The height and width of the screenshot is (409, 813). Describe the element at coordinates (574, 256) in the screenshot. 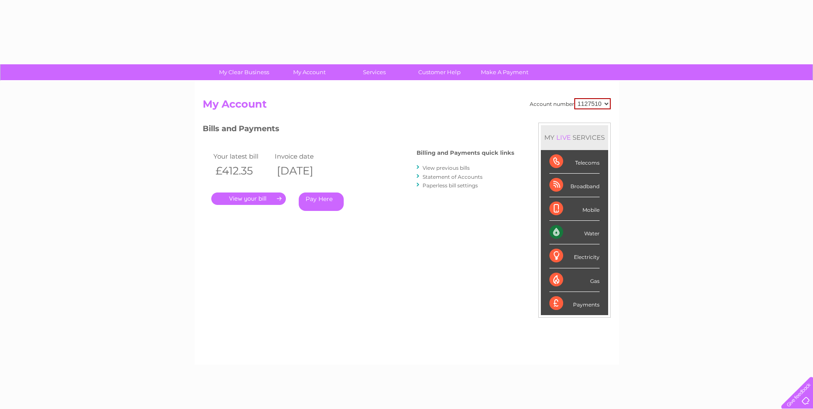

I see `div: Electricity` at that location.